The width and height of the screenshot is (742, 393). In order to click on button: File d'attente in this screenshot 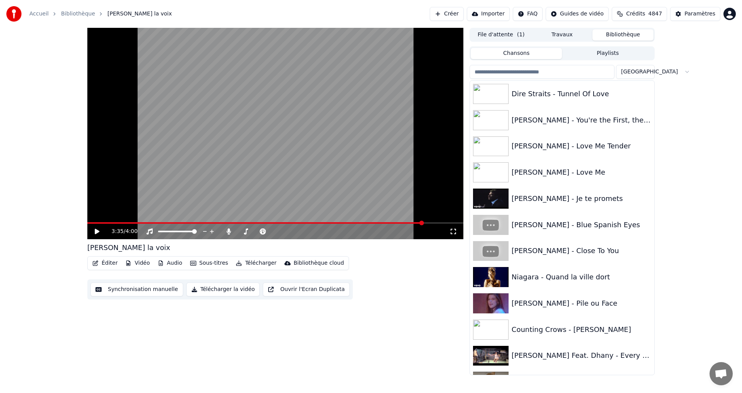, I will do `click(501, 35)`.